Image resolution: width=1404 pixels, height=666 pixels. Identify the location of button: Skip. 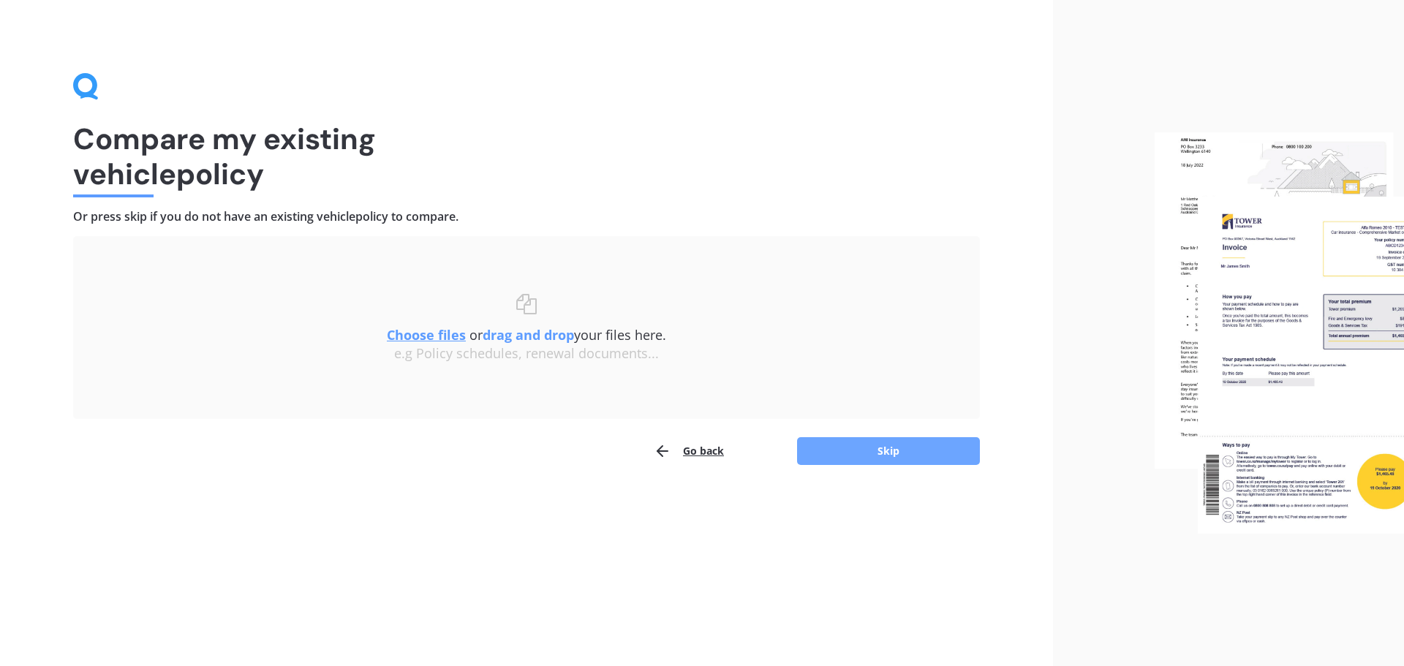
(888, 451).